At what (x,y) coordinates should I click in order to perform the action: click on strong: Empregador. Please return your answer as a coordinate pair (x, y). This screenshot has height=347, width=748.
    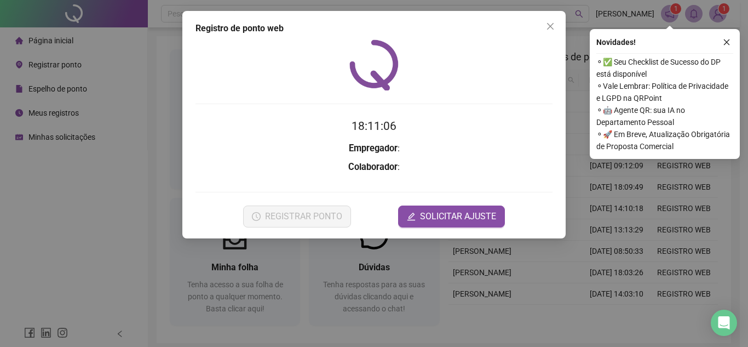
    Looking at the image, I should click on (373, 148).